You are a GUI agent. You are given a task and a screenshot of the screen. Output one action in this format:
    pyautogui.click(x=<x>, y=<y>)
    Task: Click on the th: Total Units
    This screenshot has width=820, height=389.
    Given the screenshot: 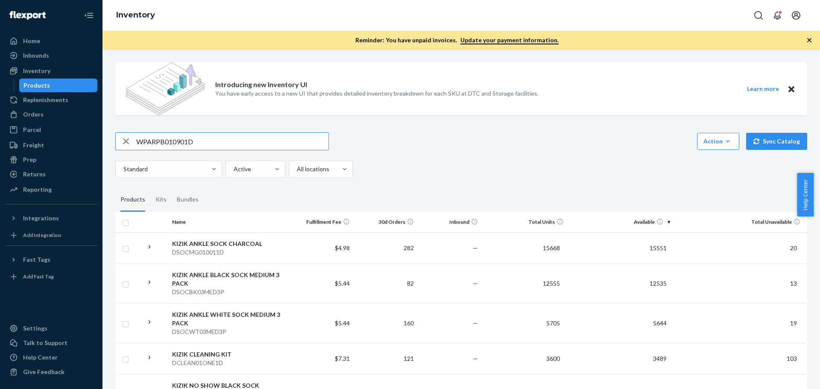 What is the action you would take?
    pyautogui.click(x=524, y=222)
    